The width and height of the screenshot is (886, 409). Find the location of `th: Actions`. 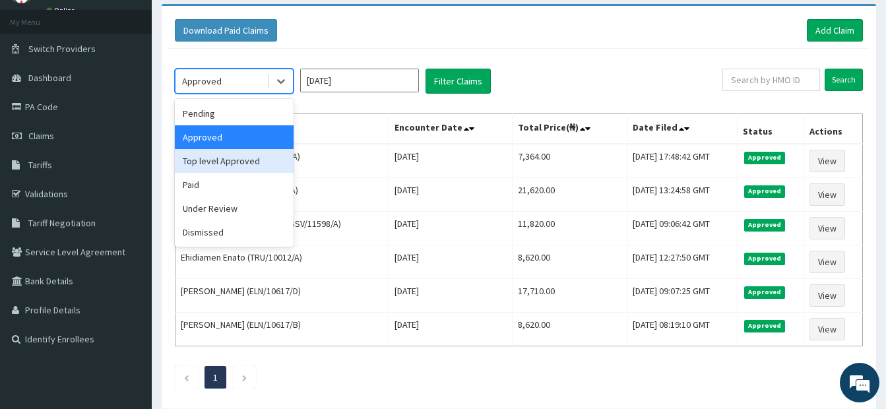

th: Actions is located at coordinates (833, 129).